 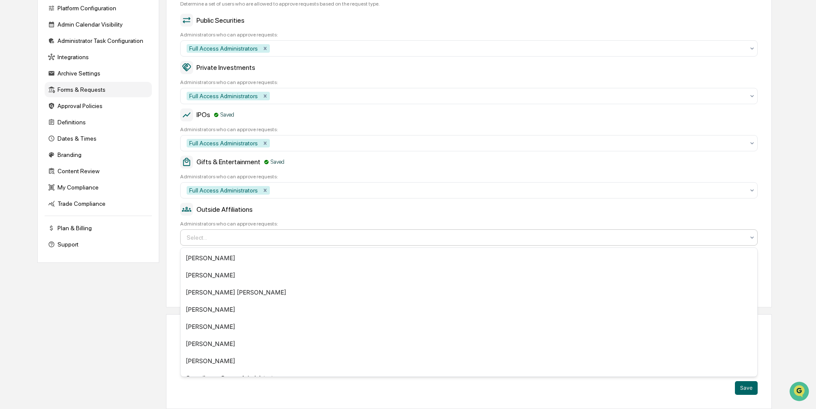 I want to click on div: Public Securities, so click(x=469, y=20).